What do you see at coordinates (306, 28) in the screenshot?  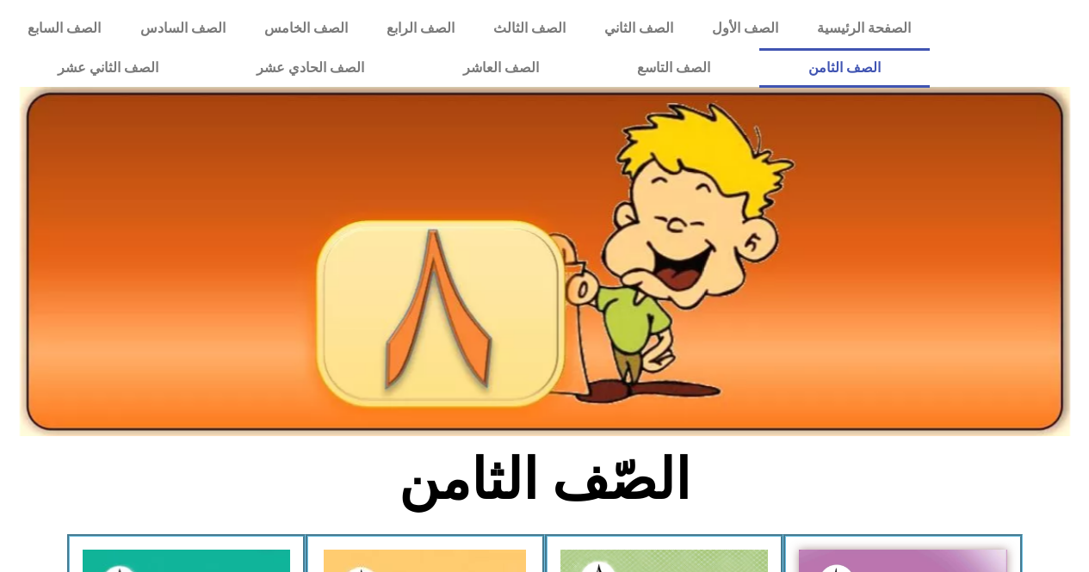 I see `a: الصف الخامس` at bounding box center [306, 28].